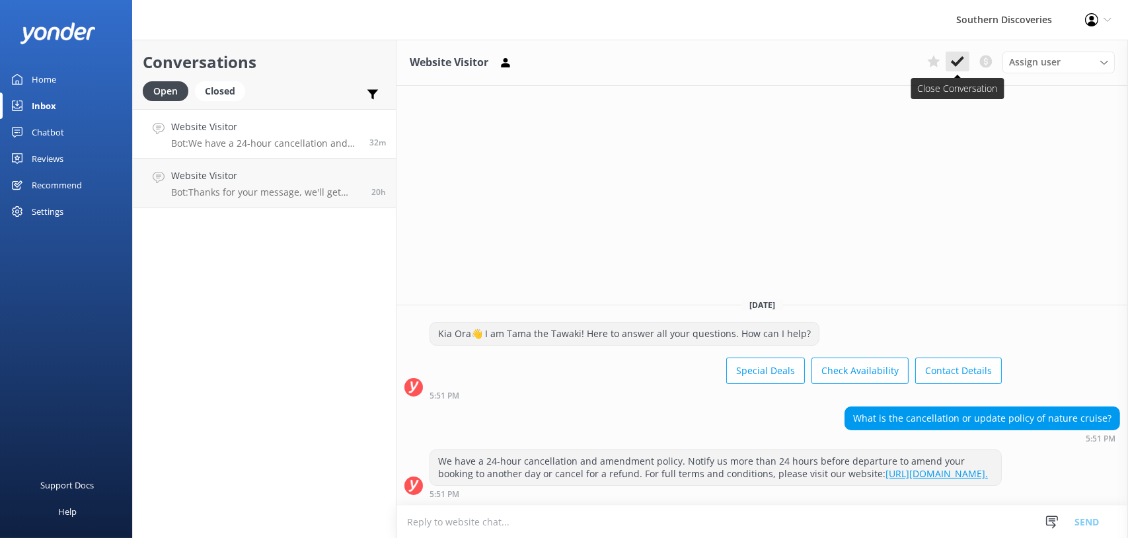  What do you see at coordinates (265, 143) in the screenshot?
I see `p: Bot: We have a 24-hour cancellation and amendment policy. Notify us more than 24 hours before dep...` at bounding box center [265, 143].